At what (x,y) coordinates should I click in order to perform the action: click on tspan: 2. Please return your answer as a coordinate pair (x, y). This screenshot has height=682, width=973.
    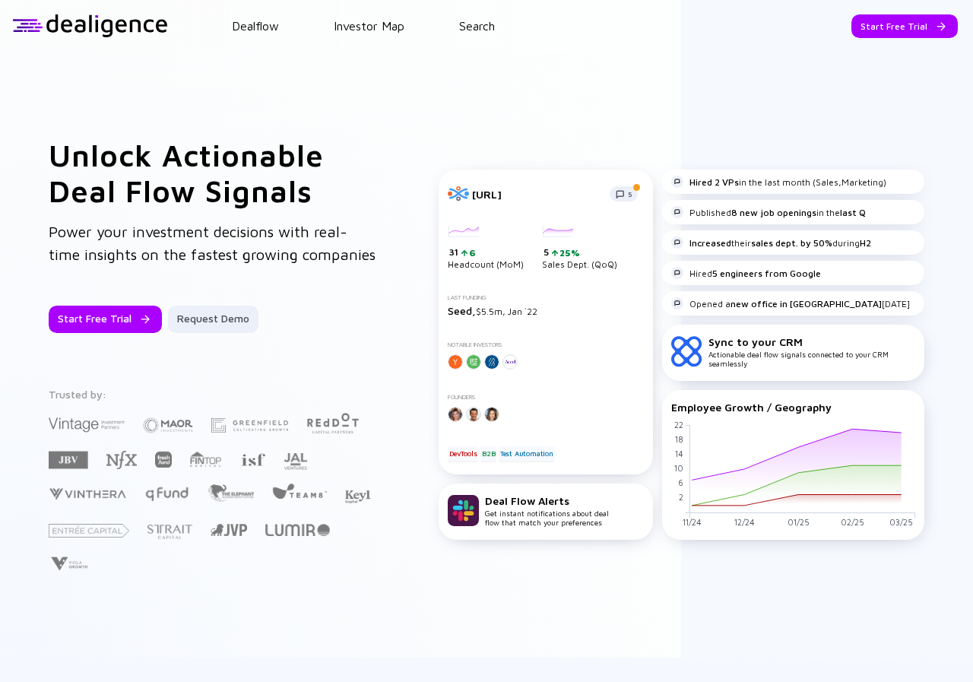
    Looking at the image, I should click on (681, 496).